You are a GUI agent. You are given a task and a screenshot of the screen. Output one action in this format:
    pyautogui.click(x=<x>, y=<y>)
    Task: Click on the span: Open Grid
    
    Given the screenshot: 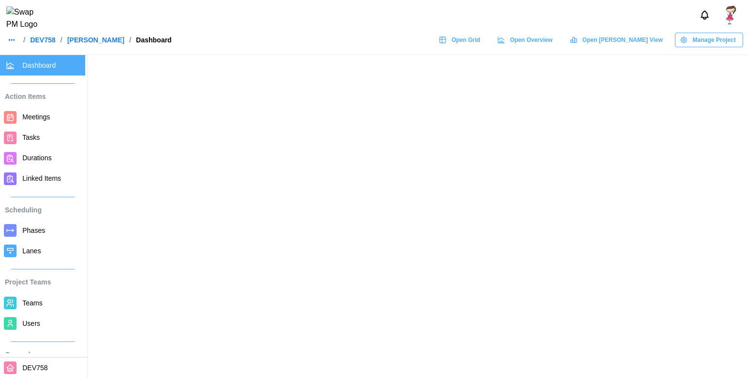 What is the action you would take?
    pyautogui.click(x=466, y=40)
    